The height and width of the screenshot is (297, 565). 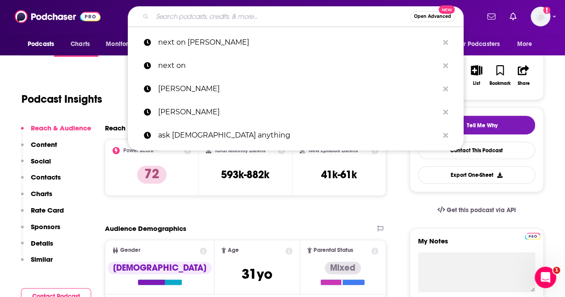 What do you see at coordinates (121, 44) in the screenshot?
I see `span: Monitoring` at bounding box center [121, 44].